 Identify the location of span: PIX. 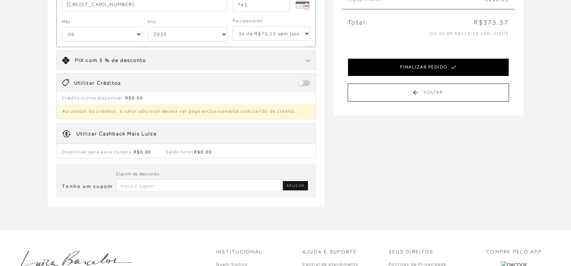
(79, 60).